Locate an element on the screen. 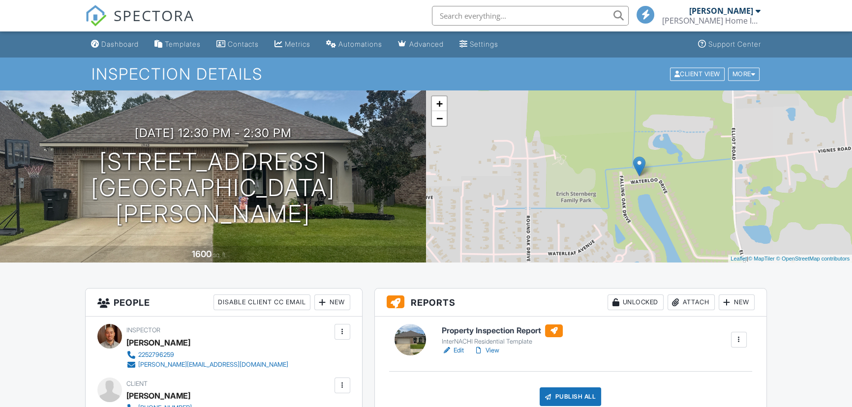 The width and height of the screenshot is (852, 407). a: Leaflet is located at coordinates (739, 259).